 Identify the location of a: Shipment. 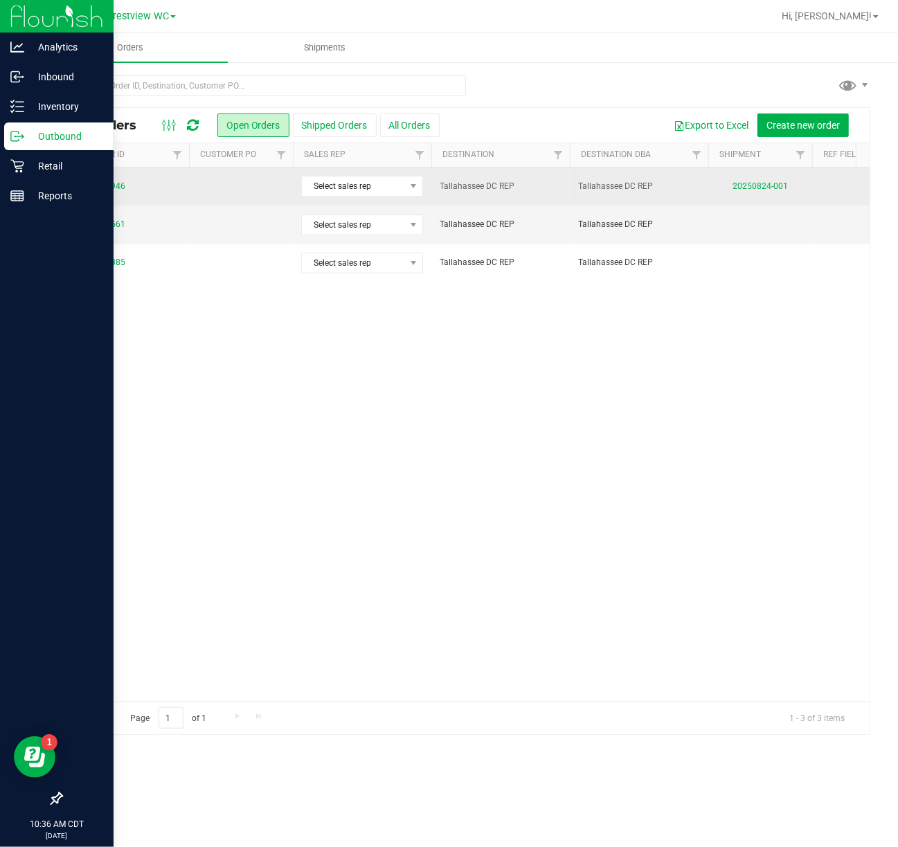
(740, 154).